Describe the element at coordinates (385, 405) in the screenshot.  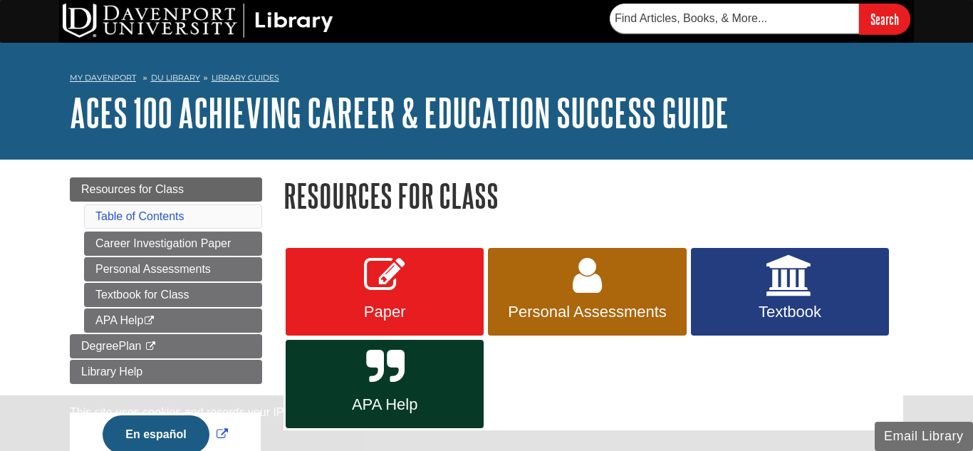
I see `span: APA Help` at that location.